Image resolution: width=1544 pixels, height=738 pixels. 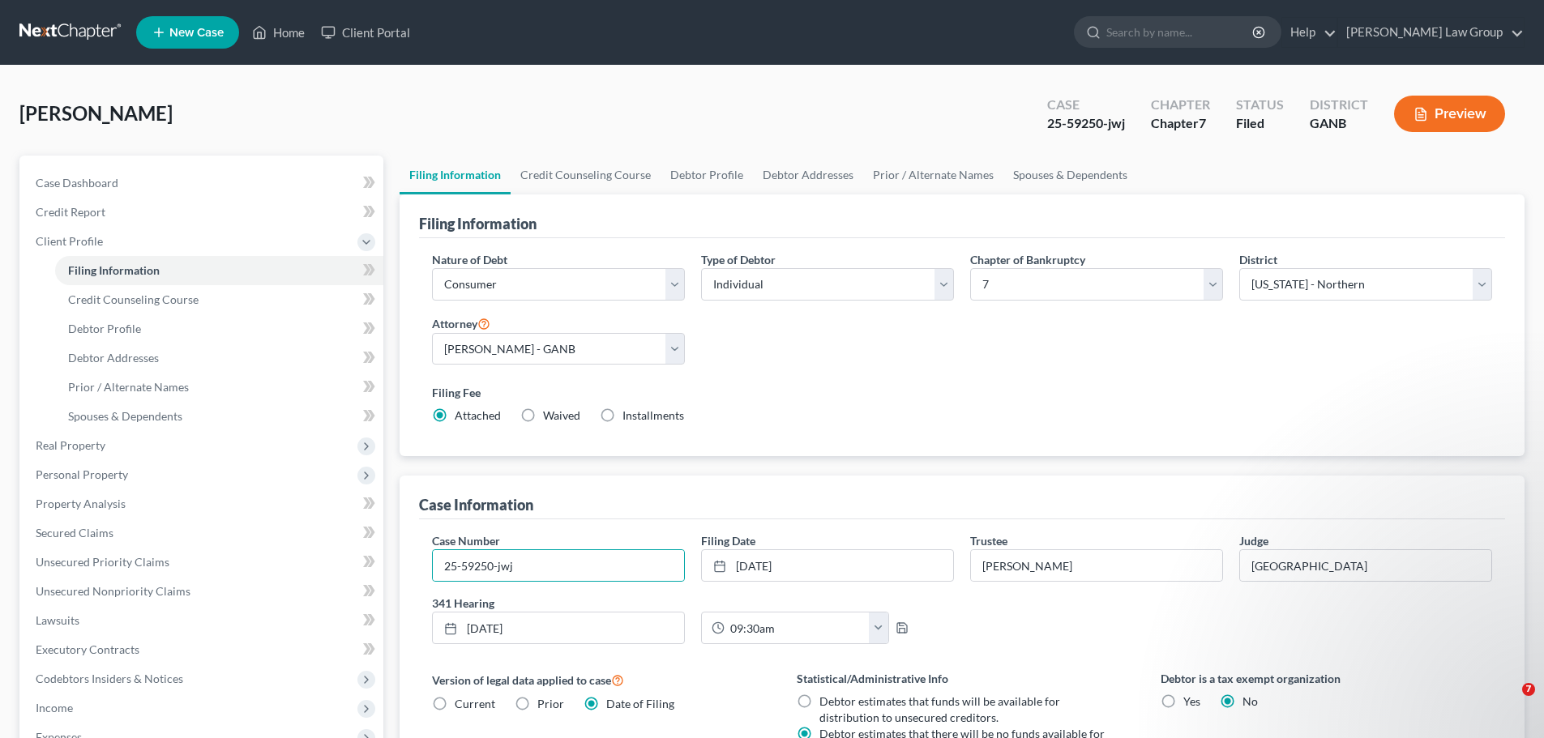 I want to click on label: Nature of Debt, so click(x=469, y=259).